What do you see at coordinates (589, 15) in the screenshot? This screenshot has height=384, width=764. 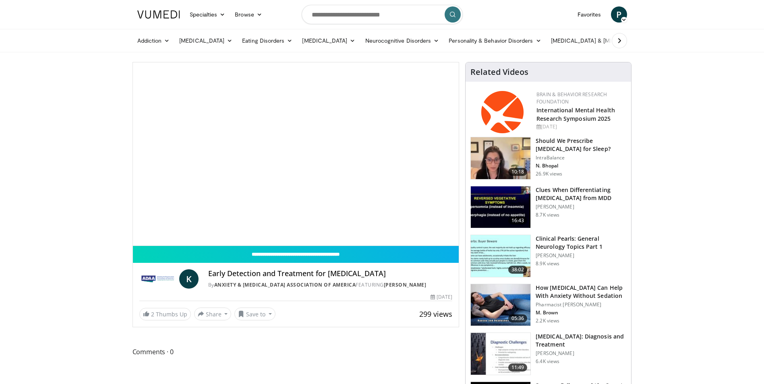 I see `a: Favorites` at bounding box center [589, 15].